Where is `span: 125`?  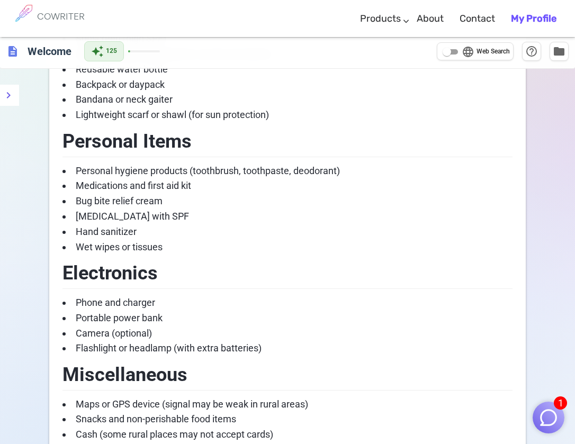 span: 125 is located at coordinates (111, 51).